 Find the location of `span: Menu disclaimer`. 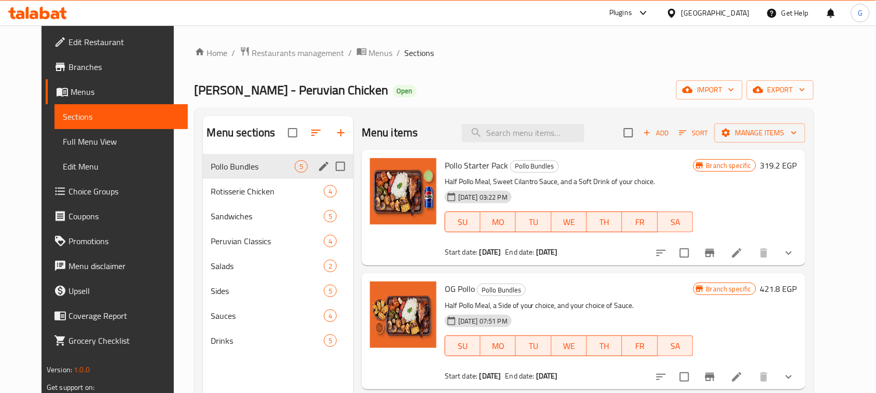

span: Menu disclaimer is located at coordinates (124, 266).